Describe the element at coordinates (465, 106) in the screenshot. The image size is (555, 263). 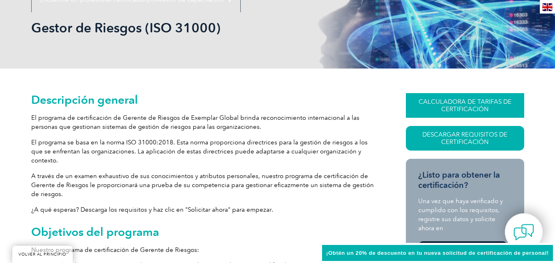
I see `font: CALCULADORA DE TARIFAS DE CERTIFICACIÓN` at that location.